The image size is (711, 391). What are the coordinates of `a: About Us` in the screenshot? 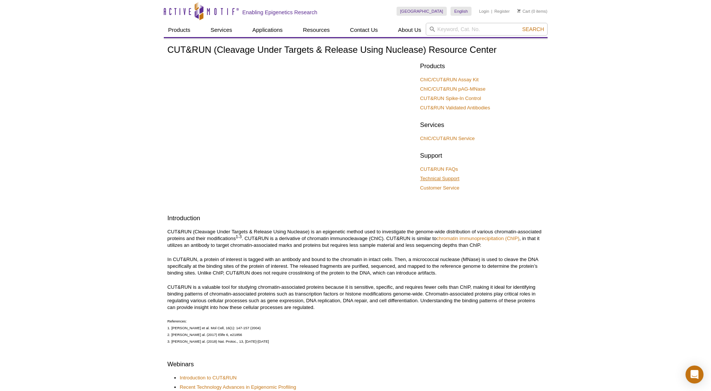 It's located at (410, 30).